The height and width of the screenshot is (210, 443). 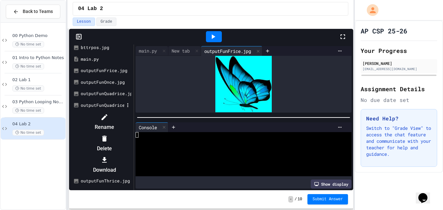 I want to click on div: outputFunOnce.jpg, so click(x=106, y=82).